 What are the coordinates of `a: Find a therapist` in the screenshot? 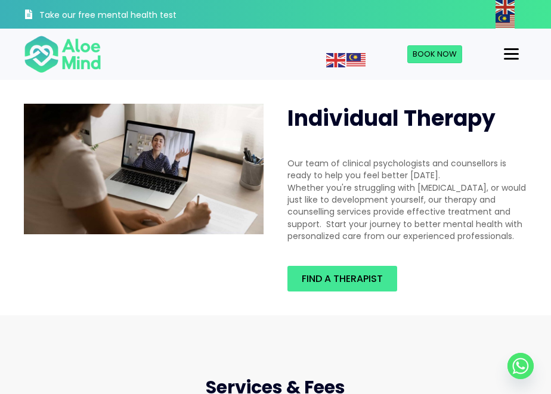 It's located at (342, 279).